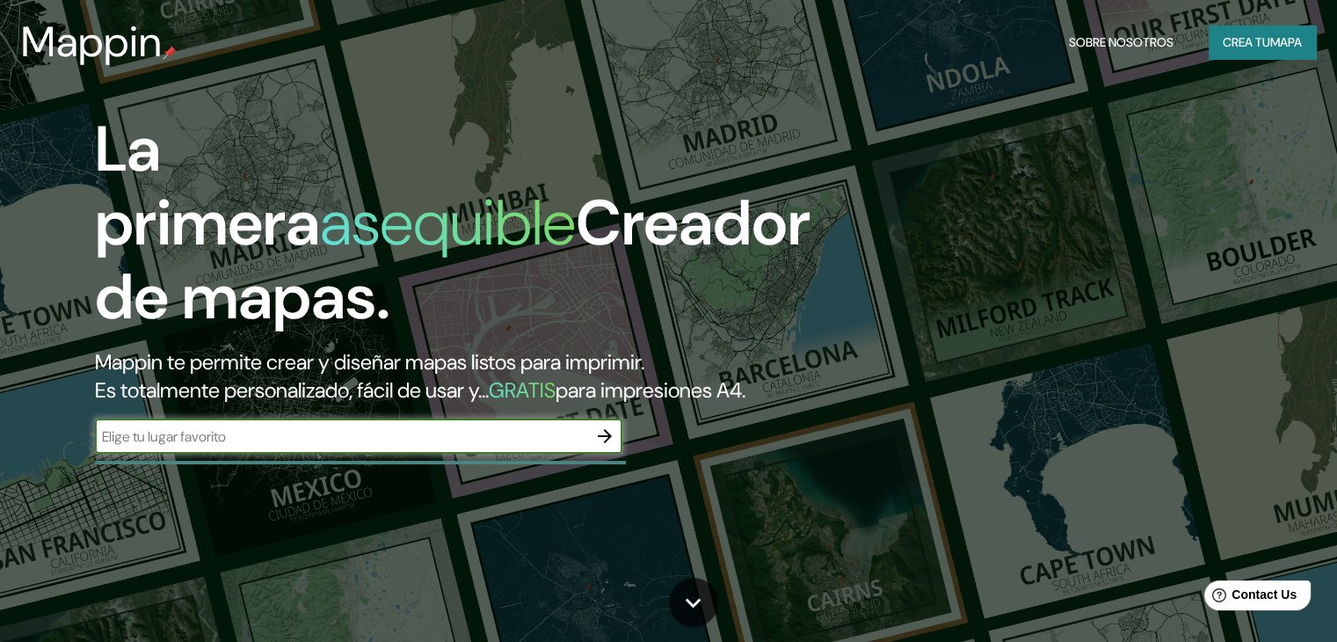  Describe the element at coordinates (341, 436) in the screenshot. I see `input: Elige tu lugar favorito` at that location.